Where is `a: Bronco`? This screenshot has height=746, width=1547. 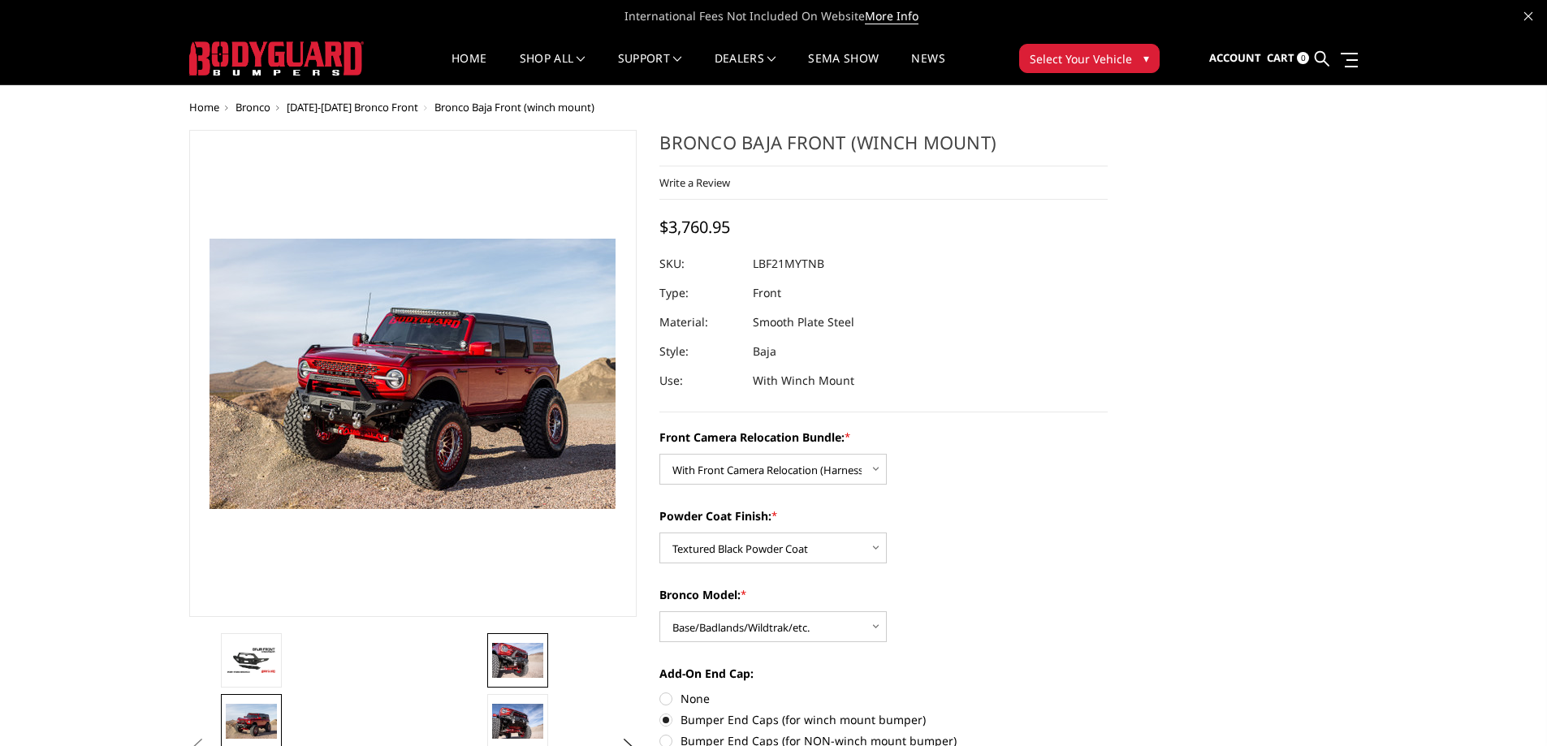
a: Bronco is located at coordinates (253, 107).